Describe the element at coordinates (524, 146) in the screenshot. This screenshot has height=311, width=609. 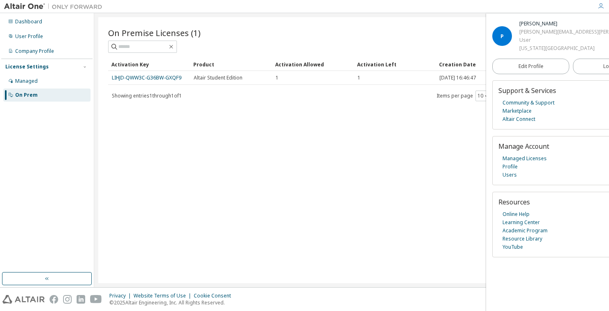
I see `span: Manage Account` at that location.